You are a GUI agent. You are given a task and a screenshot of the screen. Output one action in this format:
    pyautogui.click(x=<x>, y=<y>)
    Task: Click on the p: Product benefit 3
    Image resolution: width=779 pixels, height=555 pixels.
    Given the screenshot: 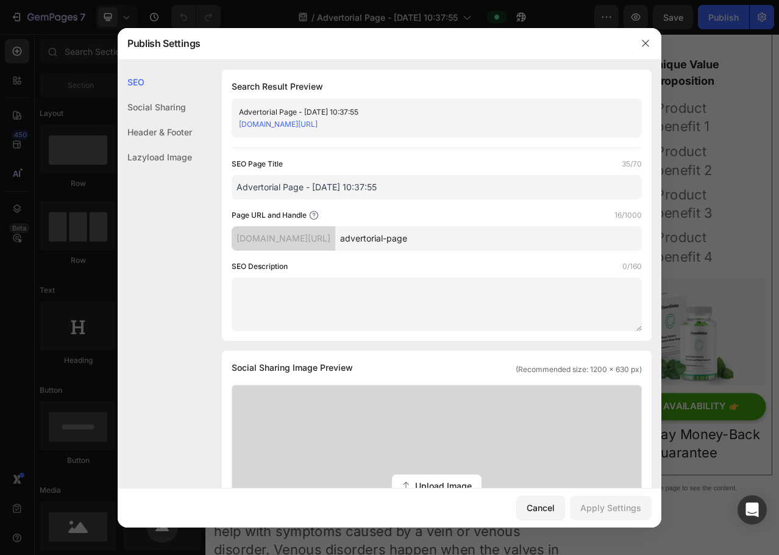 What is the action you would take?
    pyautogui.click(x=618, y=217)
    